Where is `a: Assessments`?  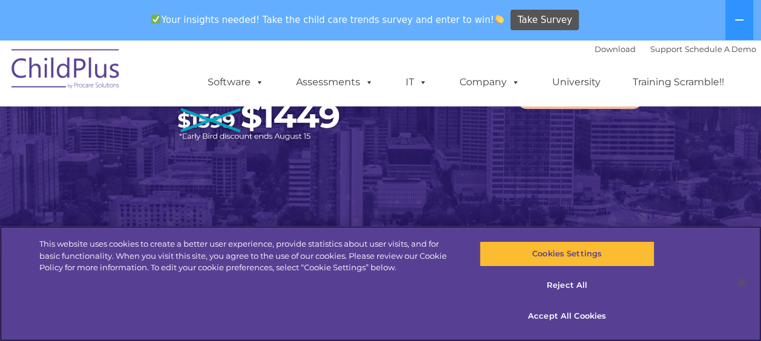 a: Assessments is located at coordinates (335, 82).